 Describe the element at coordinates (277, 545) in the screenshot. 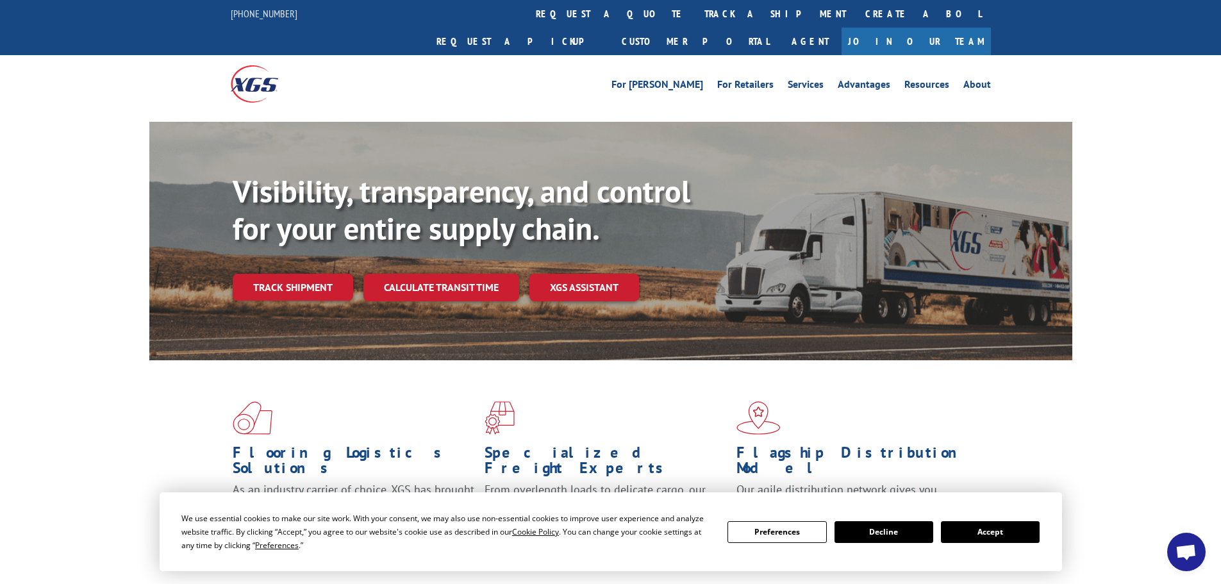

I see `span: Preferences` at that location.